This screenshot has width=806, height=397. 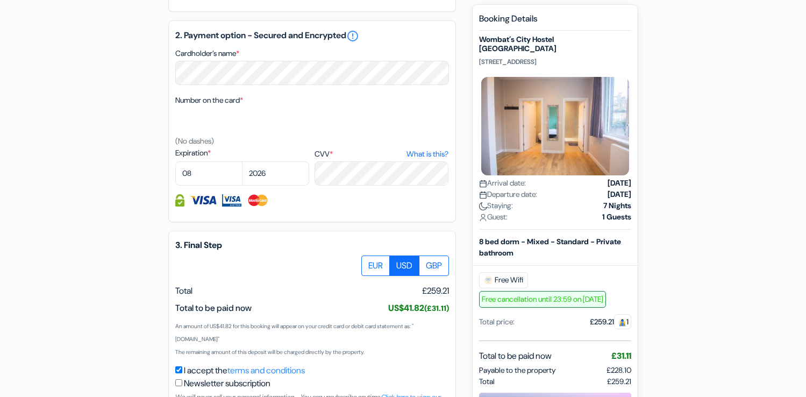 What do you see at coordinates (209, 100) in the screenshot?
I see `label: Number on the card` at bounding box center [209, 100].